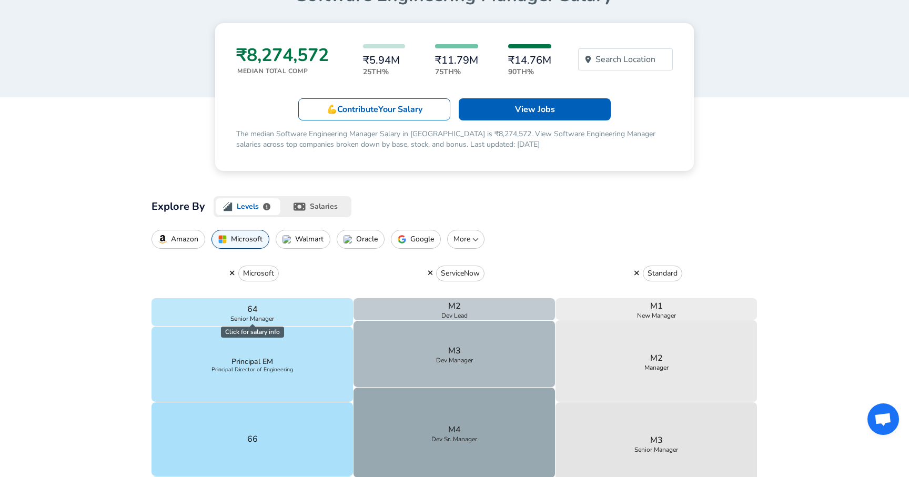 The width and height of the screenshot is (909, 477). Describe the element at coordinates (303, 239) in the screenshot. I see `button: Walmart` at that location.